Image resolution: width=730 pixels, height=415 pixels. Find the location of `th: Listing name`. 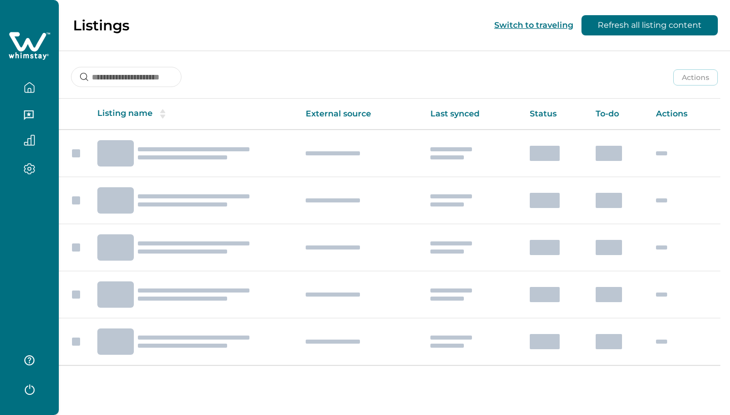

th: Listing name is located at coordinates (193, 114).